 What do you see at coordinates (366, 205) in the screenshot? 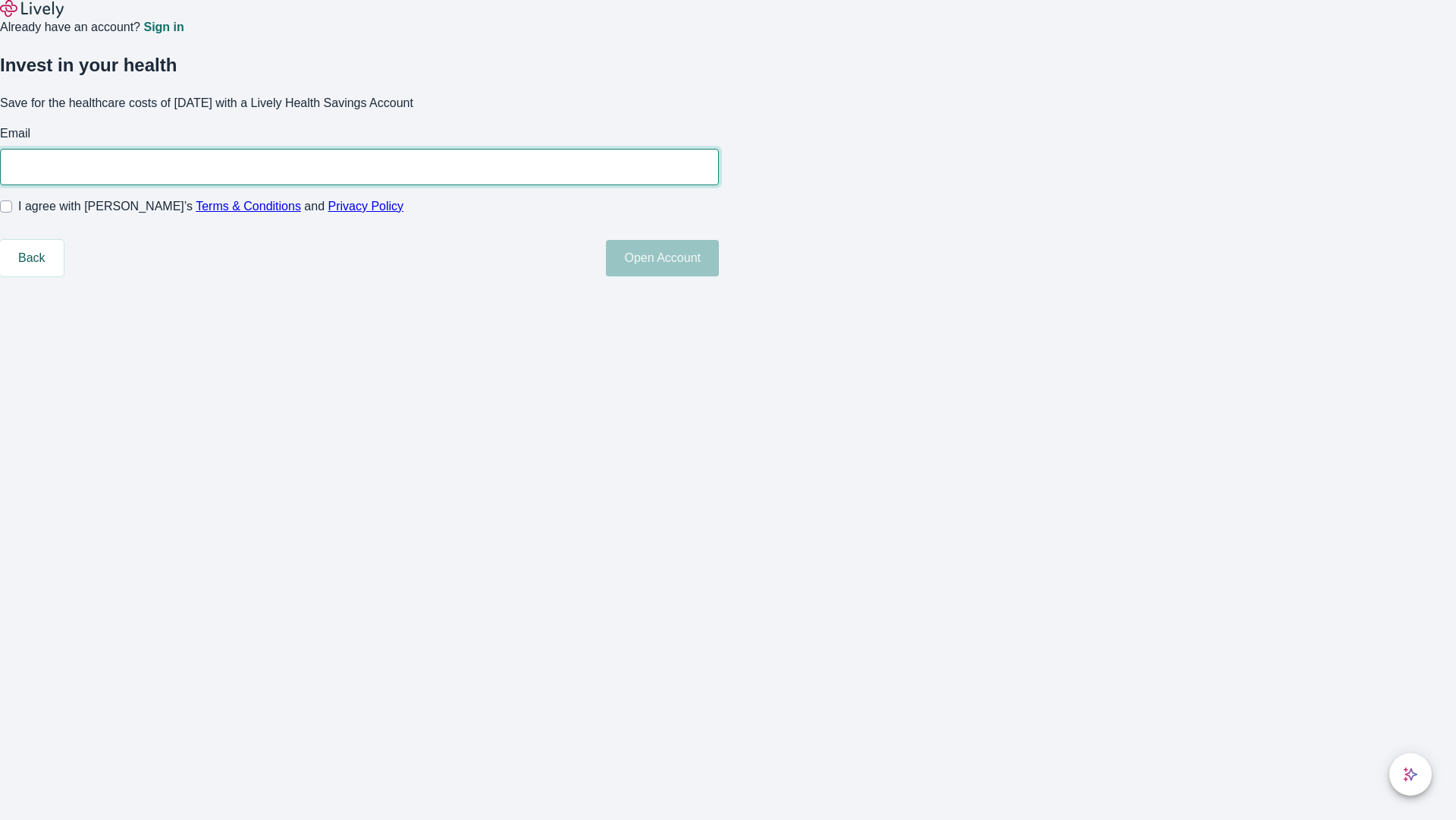
I see `a: Privacy Policy` at bounding box center [366, 205].